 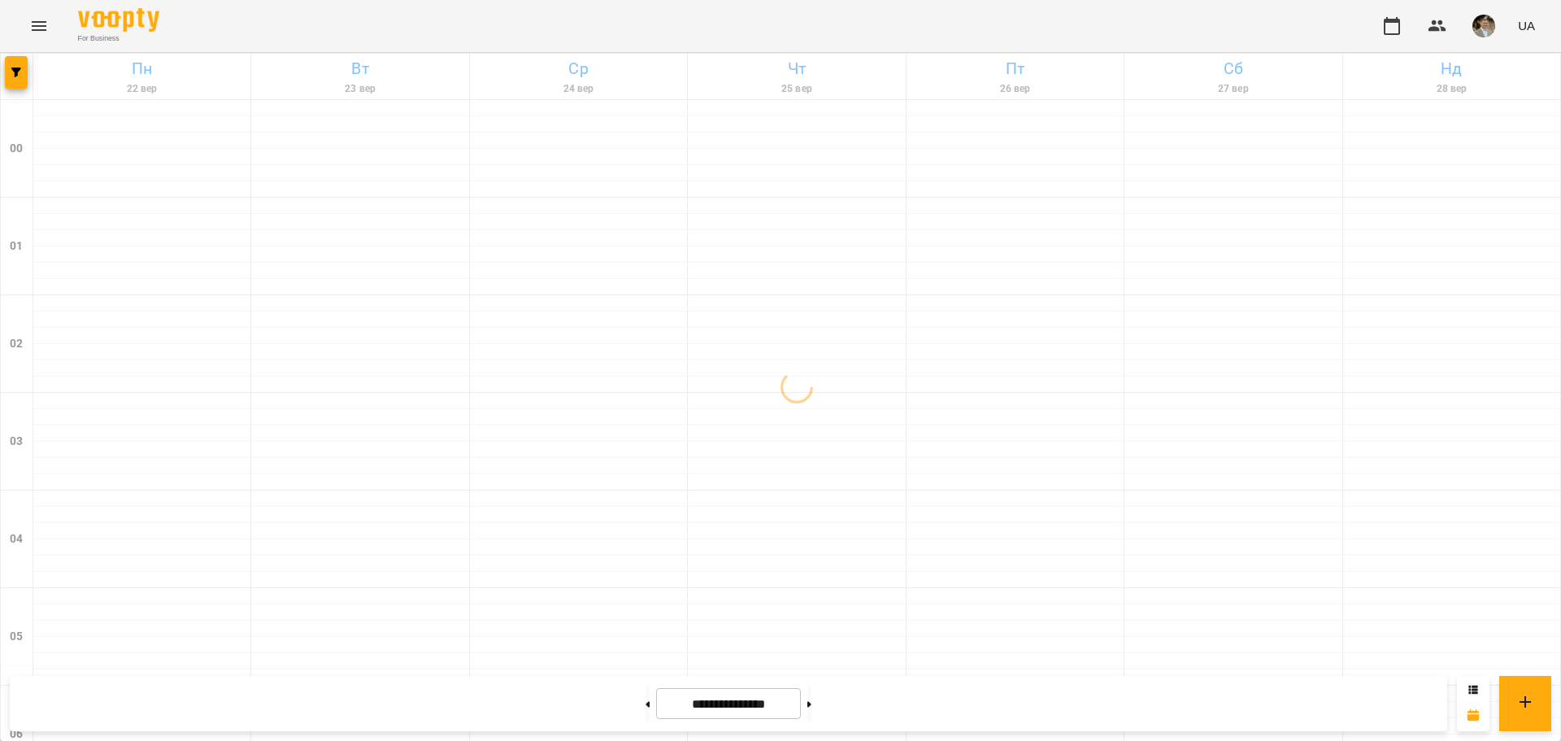 I want to click on h6: Пт, so click(x=1015, y=68).